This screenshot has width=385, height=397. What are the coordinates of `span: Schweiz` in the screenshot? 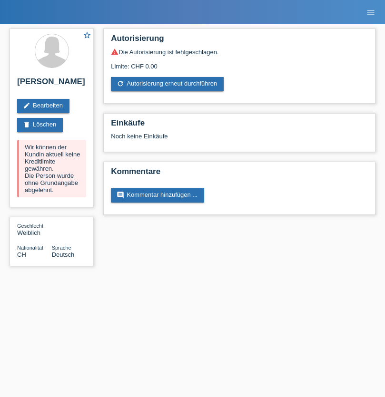 It's located at (21, 254).